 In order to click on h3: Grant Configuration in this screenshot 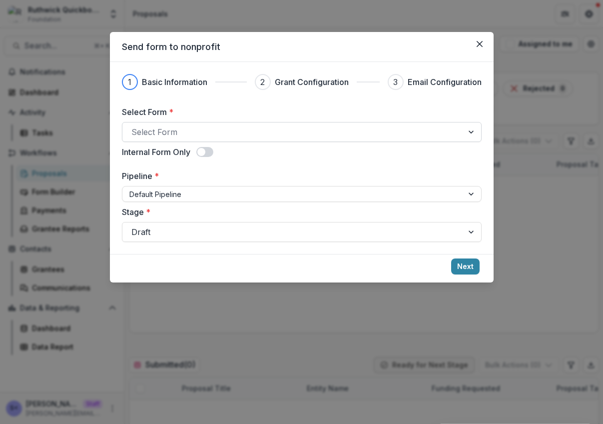, I will do `click(312, 82)`.